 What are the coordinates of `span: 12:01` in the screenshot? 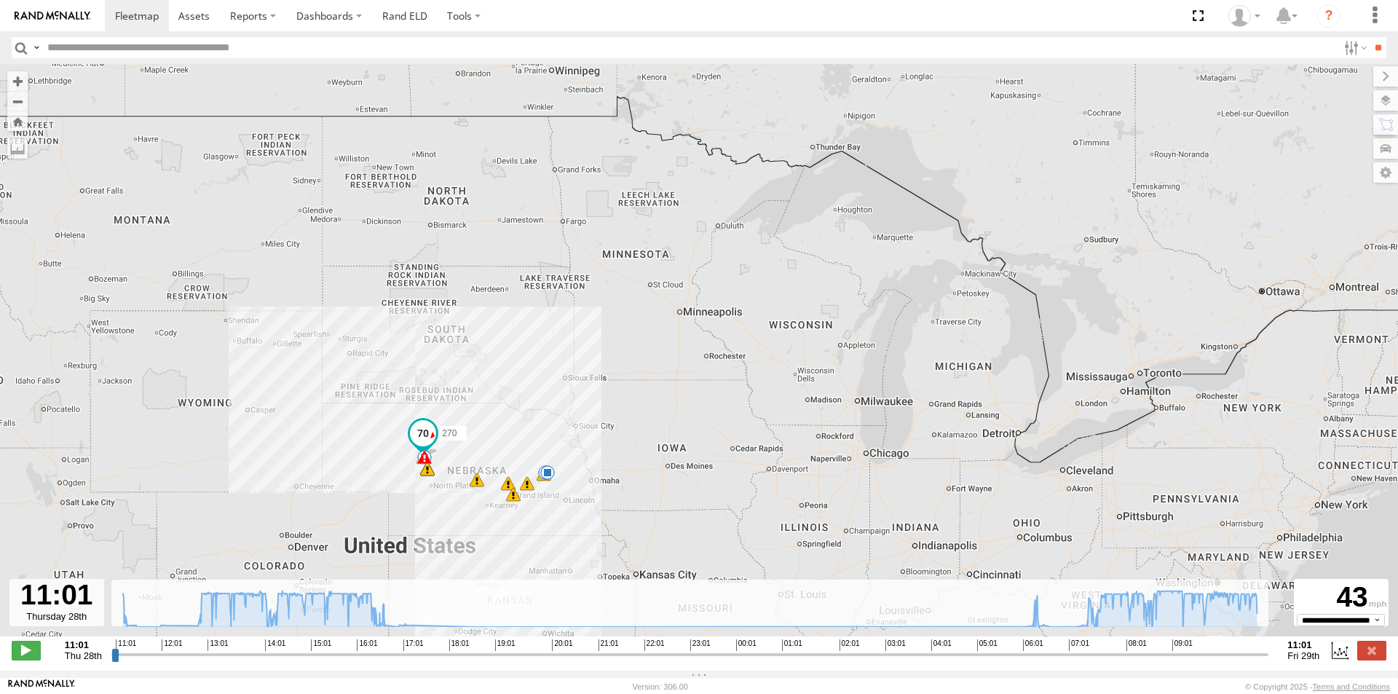 It's located at (172, 645).